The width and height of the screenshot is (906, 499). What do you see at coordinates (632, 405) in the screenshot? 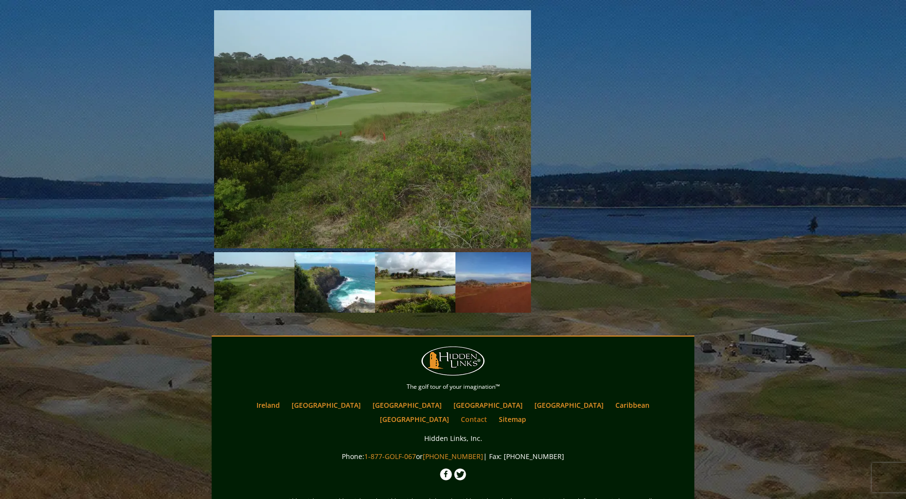
I see `a: Caribbean` at bounding box center [632, 405].